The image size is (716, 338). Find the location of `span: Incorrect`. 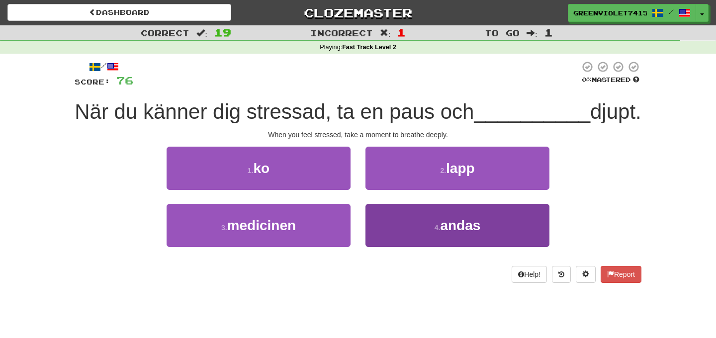

span: Incorrect is located at coordinates (341, 33).